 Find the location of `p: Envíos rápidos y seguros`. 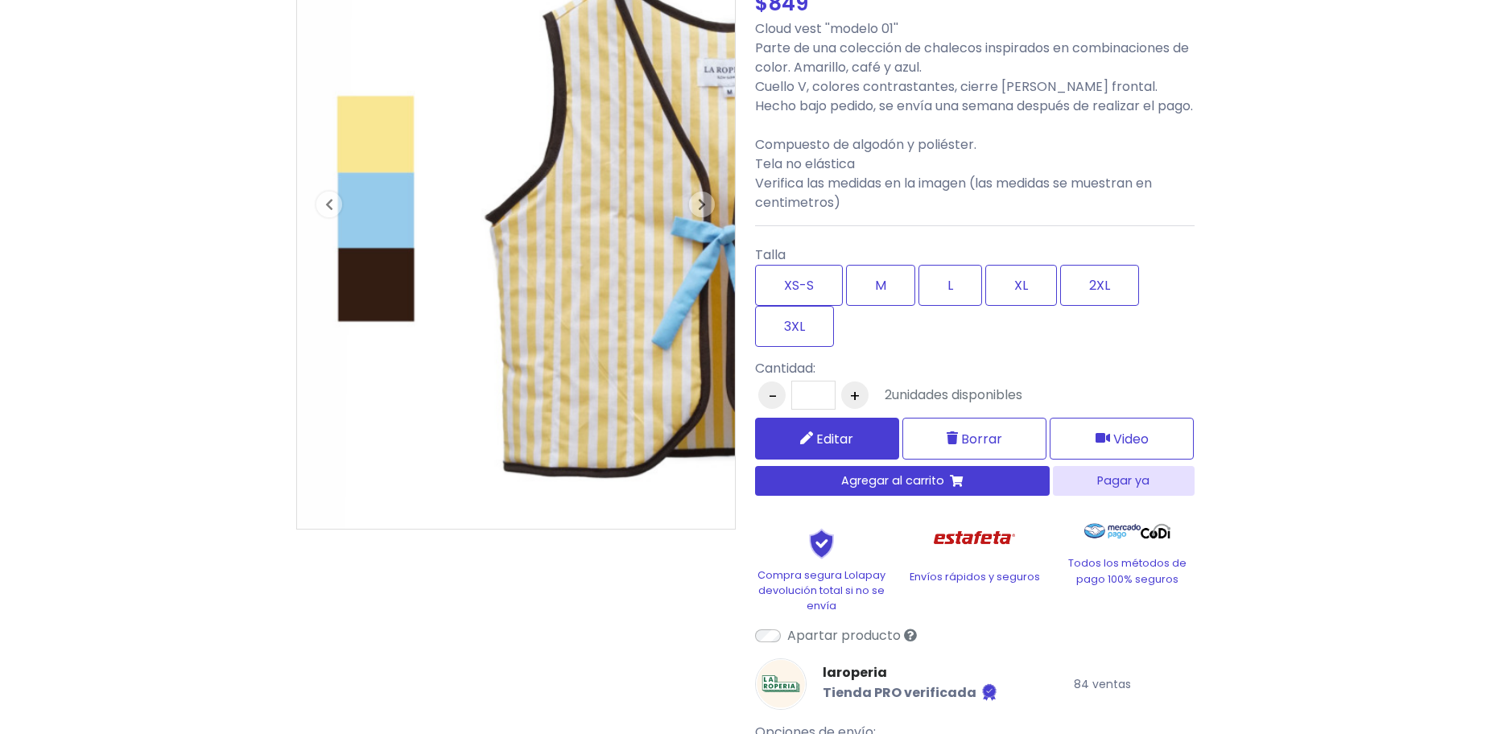

p: Envíos rápidos y seguros is located at coordinates (975, 576).